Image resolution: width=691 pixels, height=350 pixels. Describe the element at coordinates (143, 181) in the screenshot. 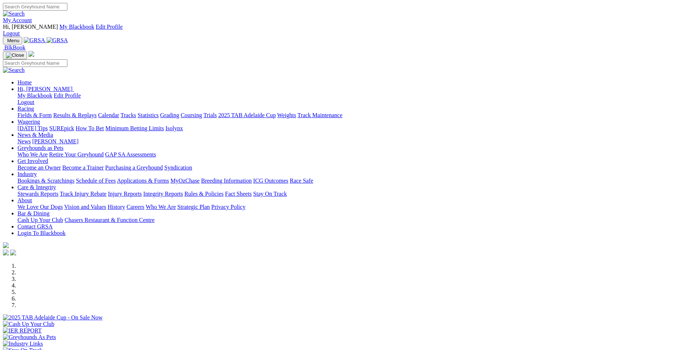

I see `a: Applications & Forms` at that location.